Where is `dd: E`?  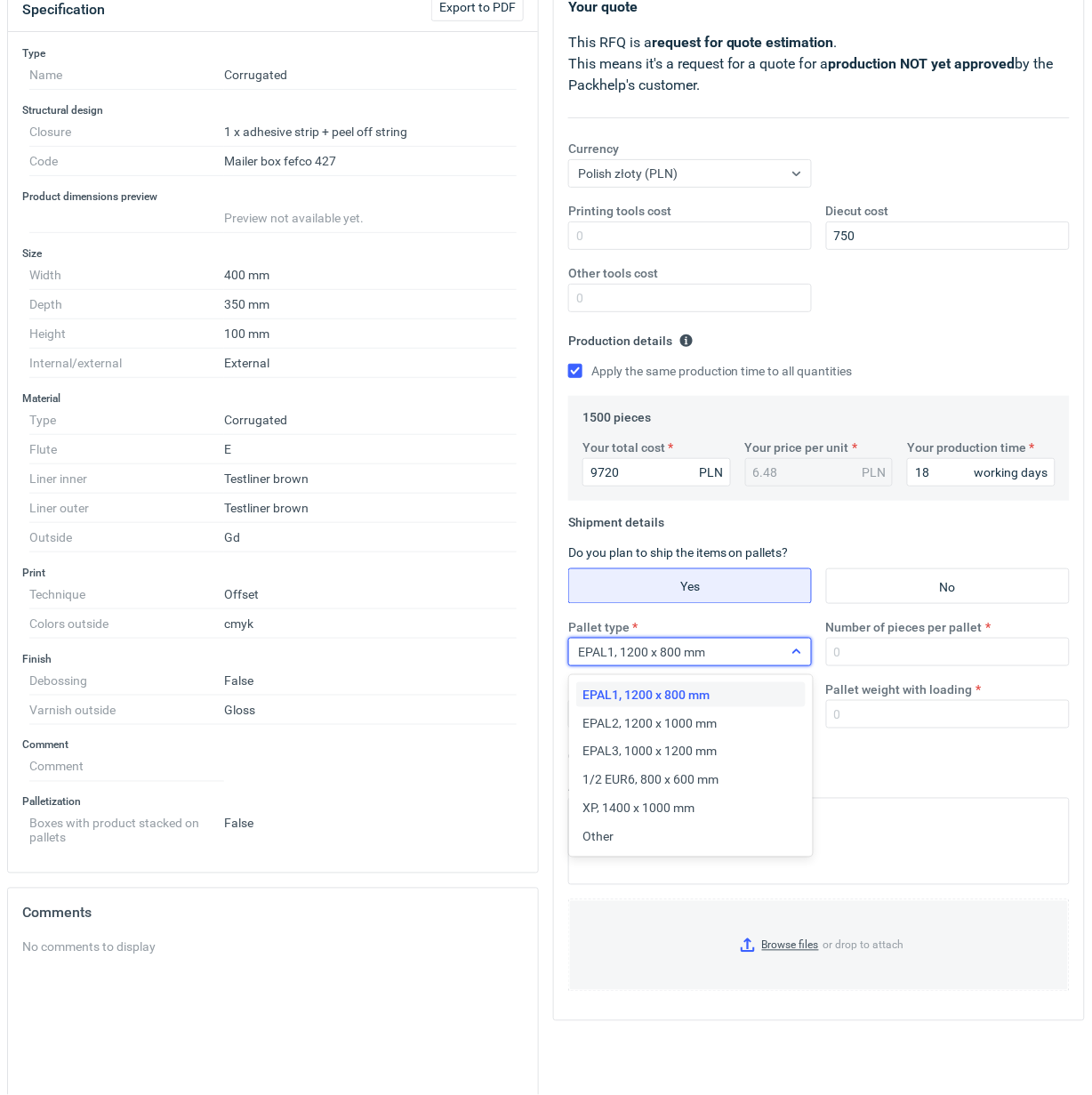 dd: E is located at coordinates (370, 450).